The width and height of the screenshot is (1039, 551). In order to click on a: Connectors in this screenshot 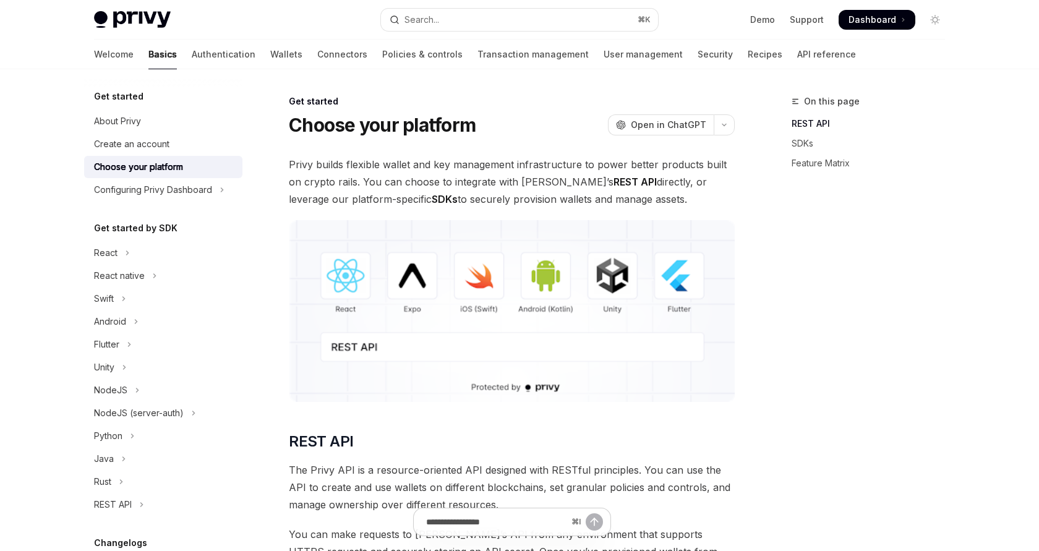, I will do `click(342, 54)`.